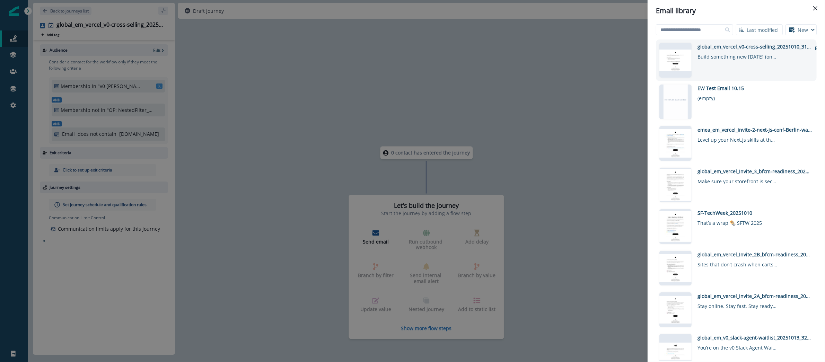  I want to click on button: New, so click(801, 30).